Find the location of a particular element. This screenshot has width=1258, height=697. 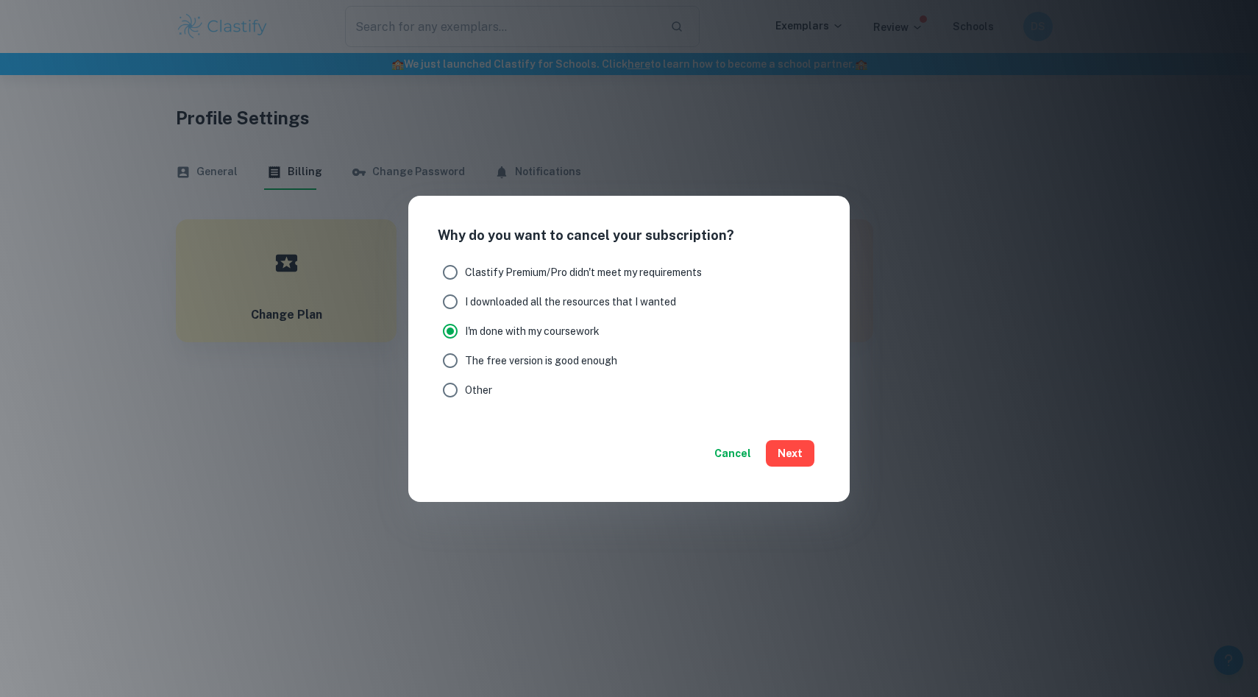

span: Clastify Premium/Pro didn't meet my requirements is located at coordinates (583, 272).